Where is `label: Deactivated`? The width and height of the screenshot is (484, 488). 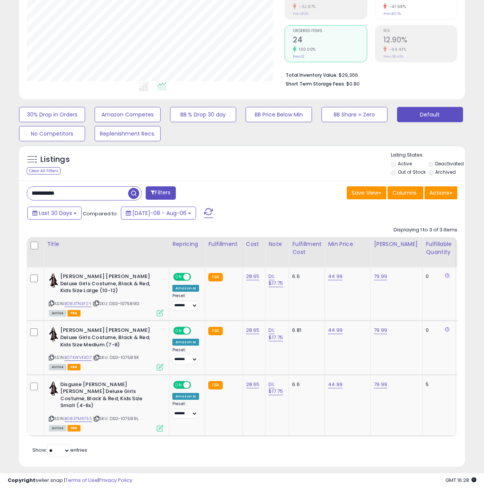 label: Deactivated is located at coordinates (450, 163).